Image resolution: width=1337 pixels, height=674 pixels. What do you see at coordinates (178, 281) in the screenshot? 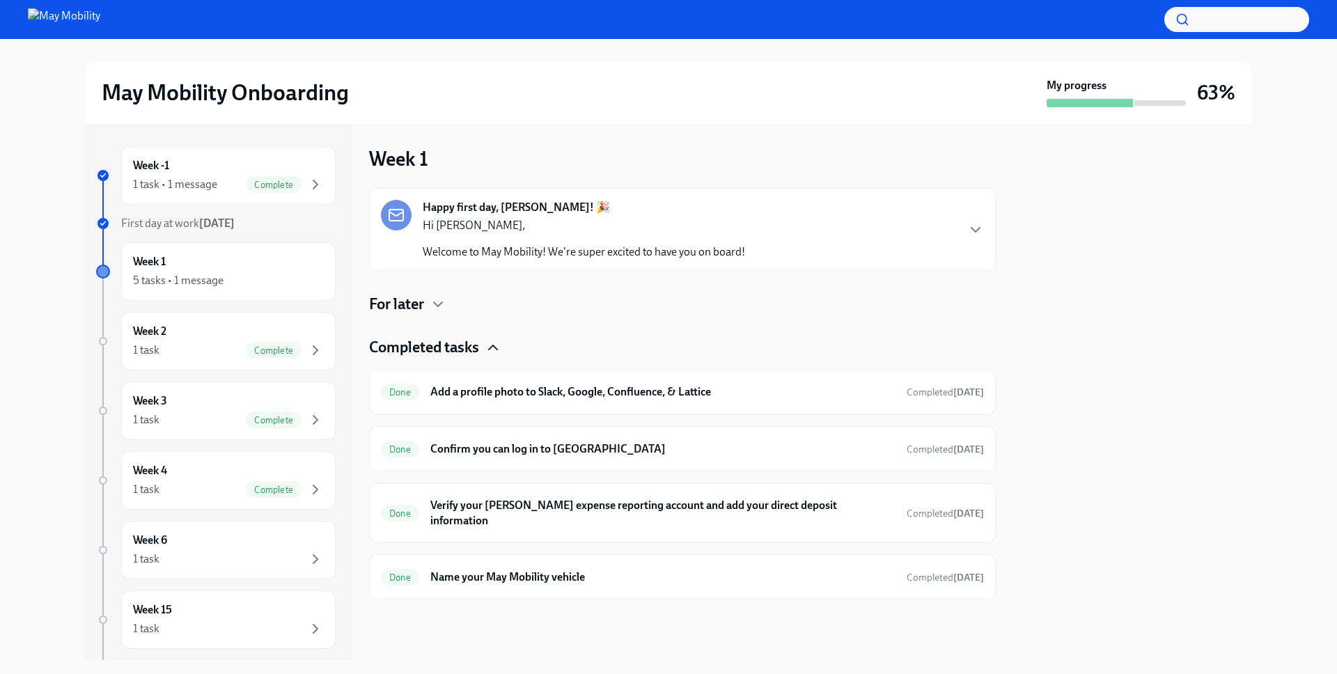
I see `div: 5 tasks • 1 message` at bounding box center [178, 281].